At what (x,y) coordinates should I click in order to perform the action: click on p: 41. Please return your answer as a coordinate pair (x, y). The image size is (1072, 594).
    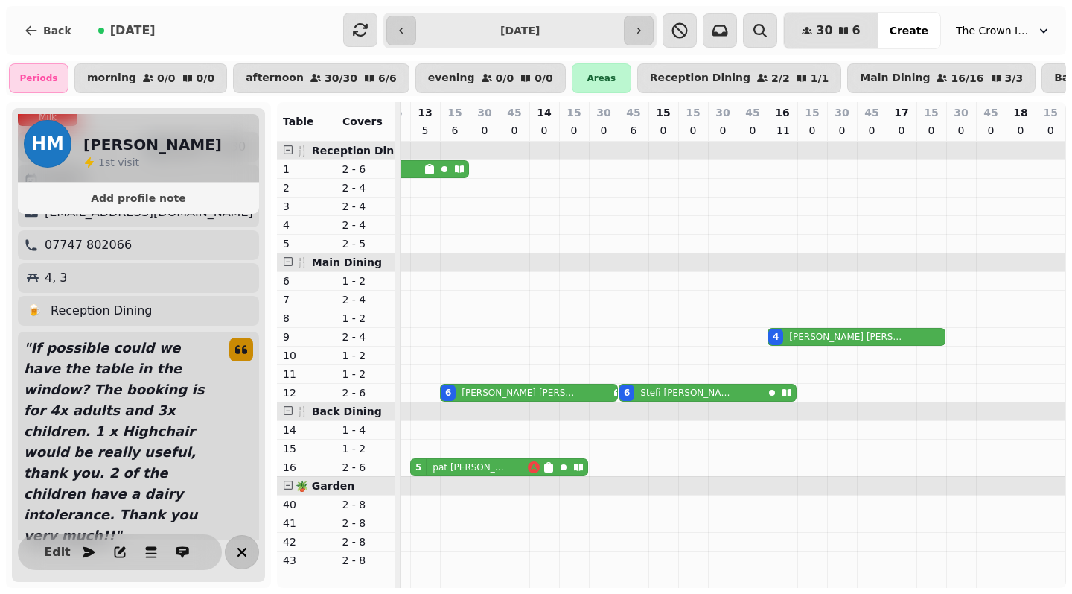
    Looking at the image, I should click on (307, 523).